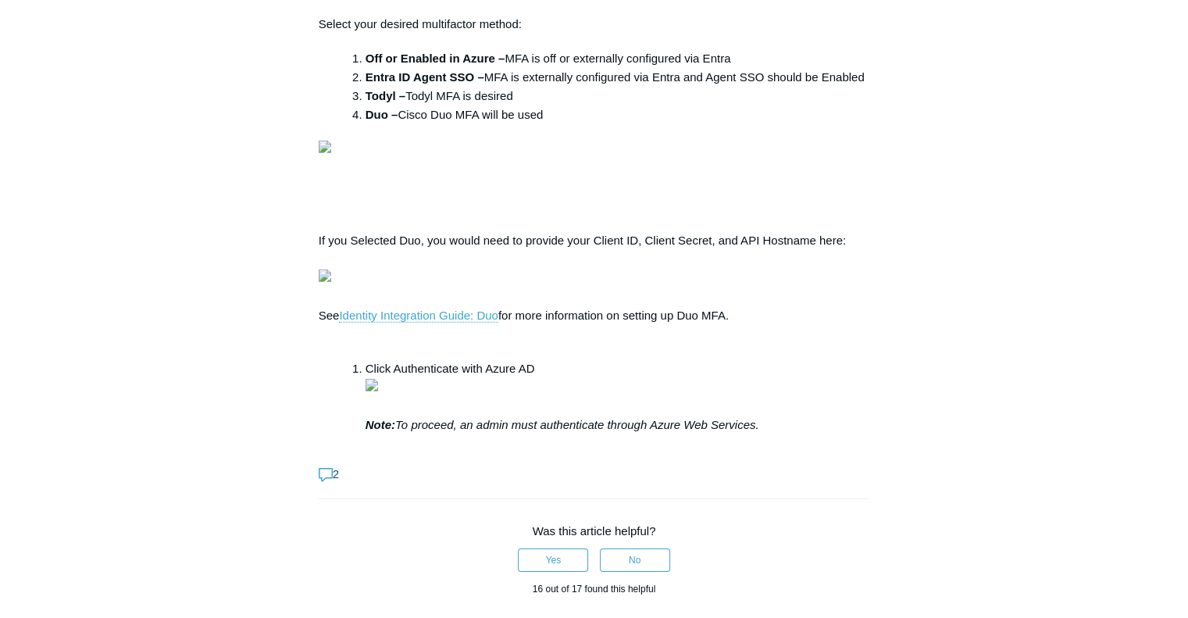 This screenshot has height=618, width=1188. What do you see at coordinates (435, 58) in the screenshot?
I see `strong: Off or Enabled in Azure –` at bounding box center [435, 58].